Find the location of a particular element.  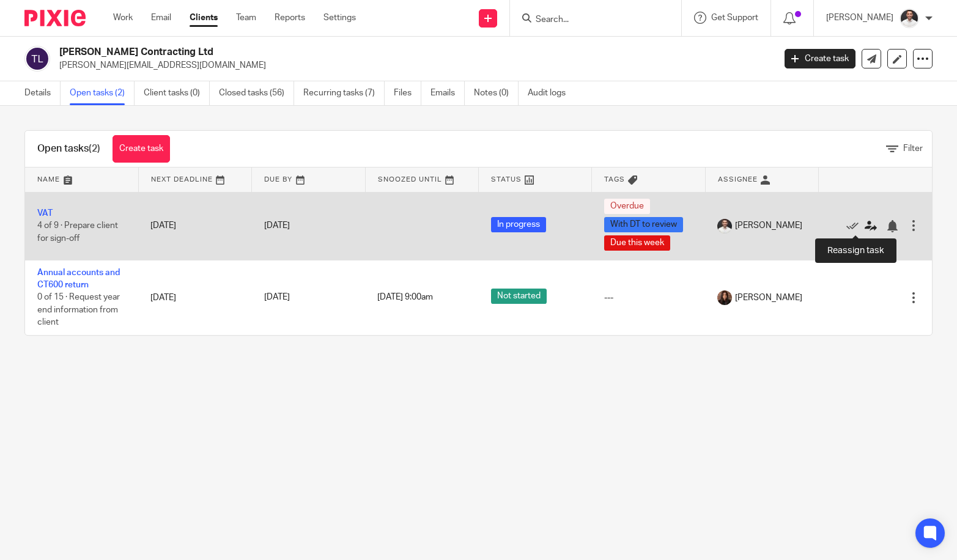

span: (2) is located at coordinates (94, 149).